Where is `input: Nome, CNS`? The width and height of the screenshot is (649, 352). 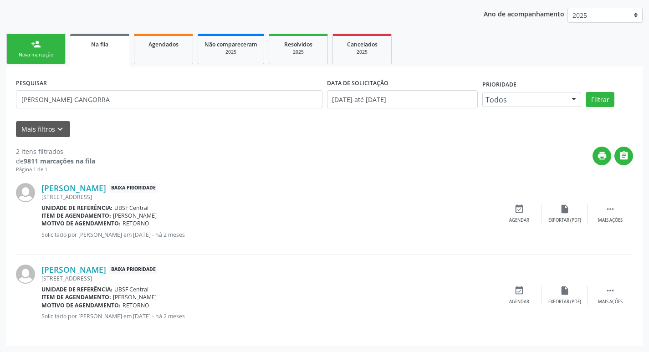
input: Nome, CNS is located at coordinates (169, 99).